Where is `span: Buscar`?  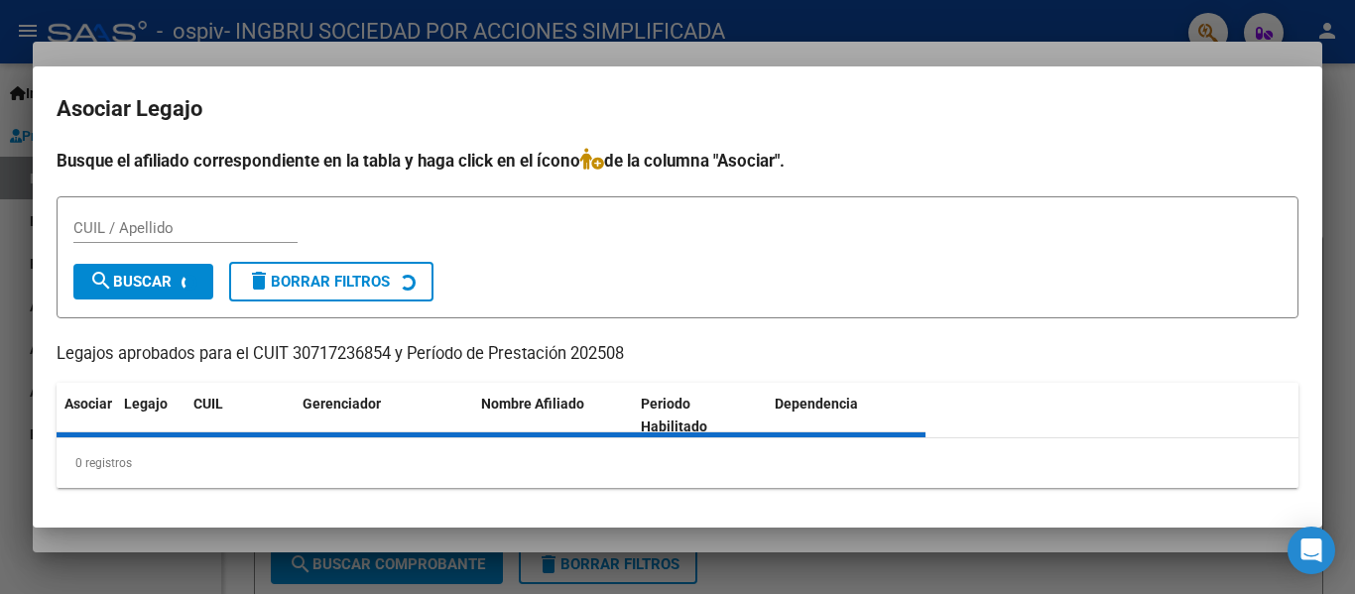
span: Buscar is located at coordinates (130, 282).